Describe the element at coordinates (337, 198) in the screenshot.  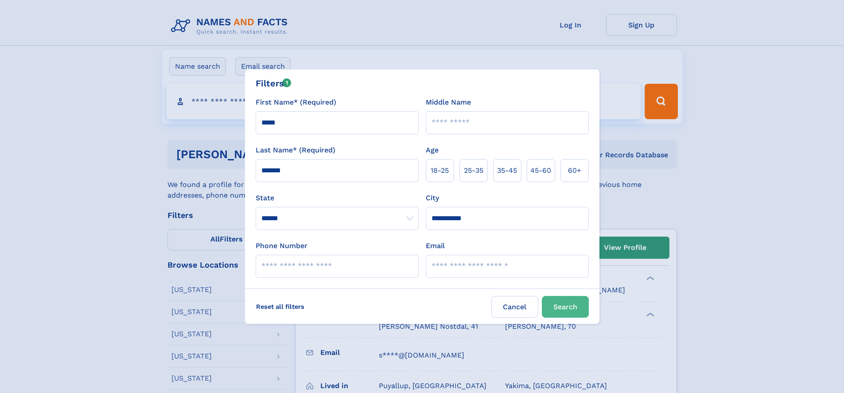
I see `label: State` at that location.